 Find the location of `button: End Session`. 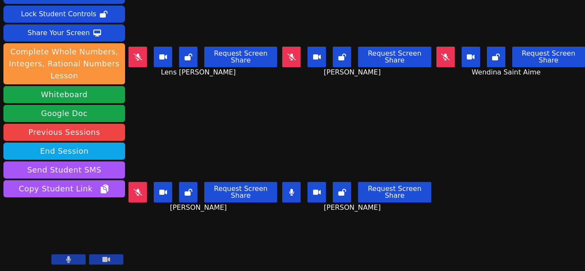

button: End Session is located at coordinates (64, 151).